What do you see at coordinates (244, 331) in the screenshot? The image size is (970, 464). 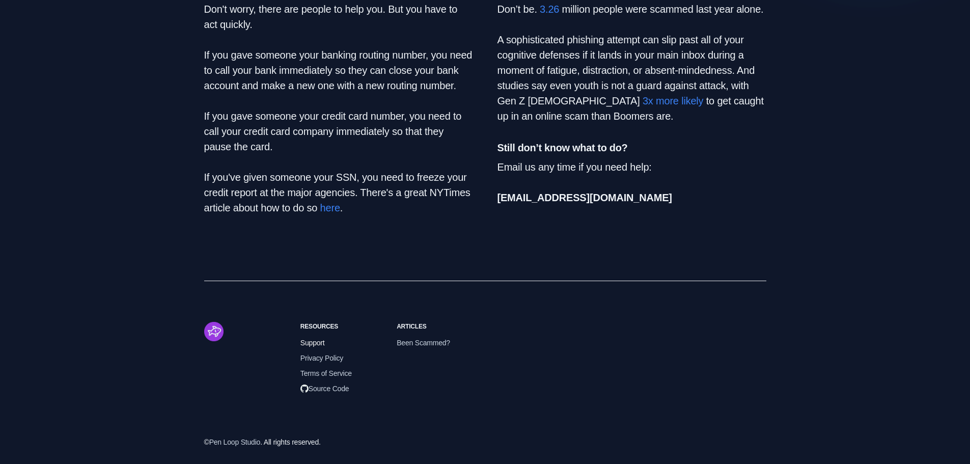 I see `a: Cruip` at bounding box center [244, 331].